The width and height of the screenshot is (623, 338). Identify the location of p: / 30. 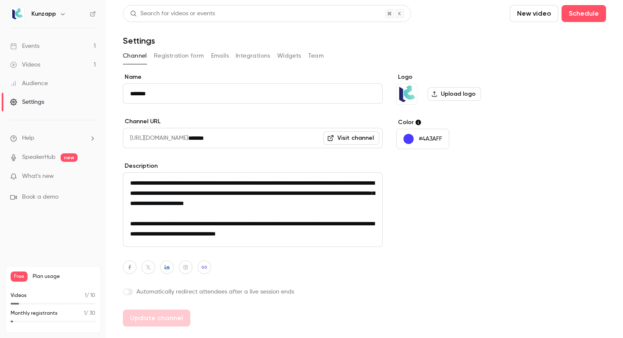
(89, 314).